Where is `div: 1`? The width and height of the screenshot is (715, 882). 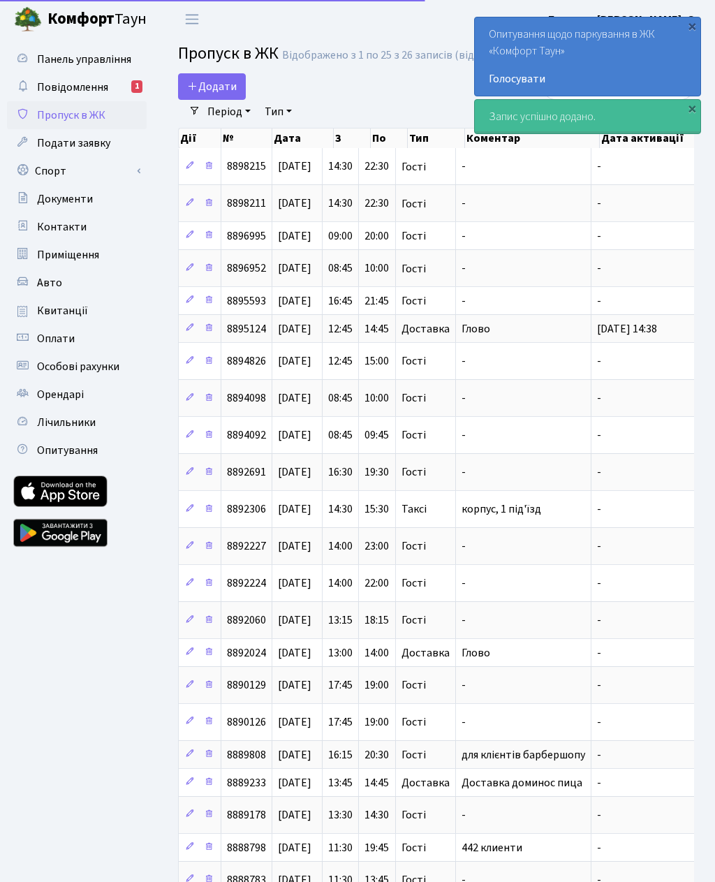 div: 1 is located at coordinates (137, 87).